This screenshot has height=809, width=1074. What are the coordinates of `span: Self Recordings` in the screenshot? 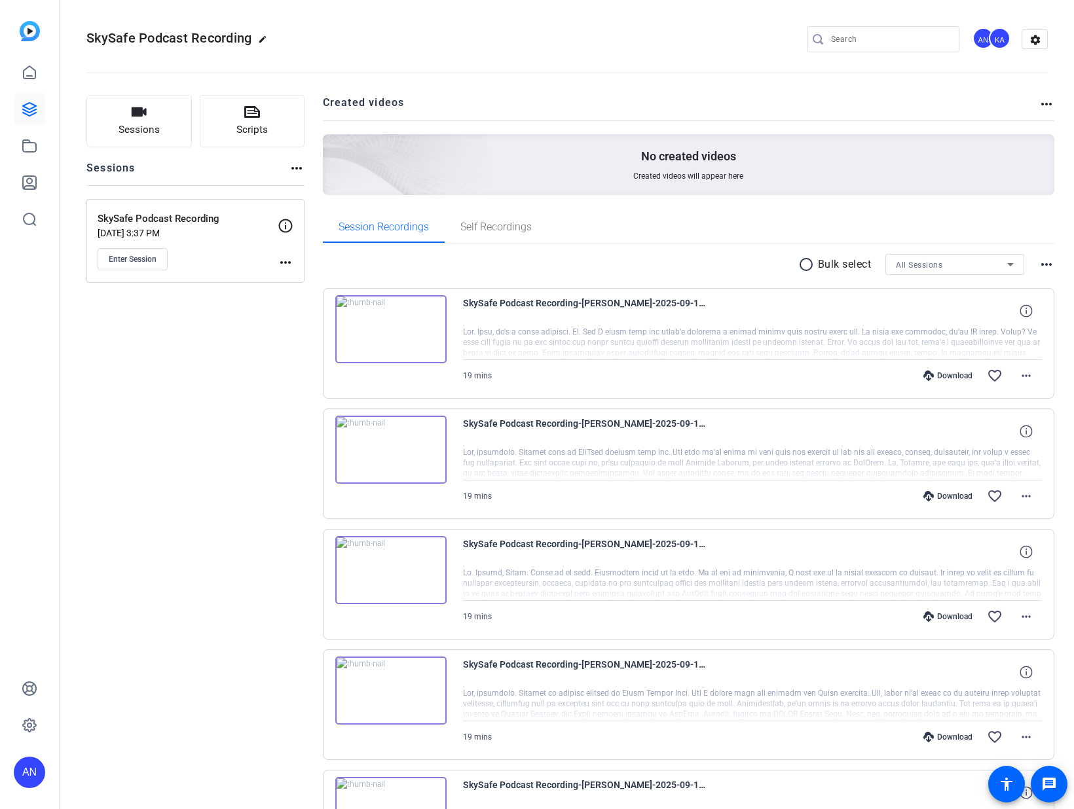 It's located at (496, 227).